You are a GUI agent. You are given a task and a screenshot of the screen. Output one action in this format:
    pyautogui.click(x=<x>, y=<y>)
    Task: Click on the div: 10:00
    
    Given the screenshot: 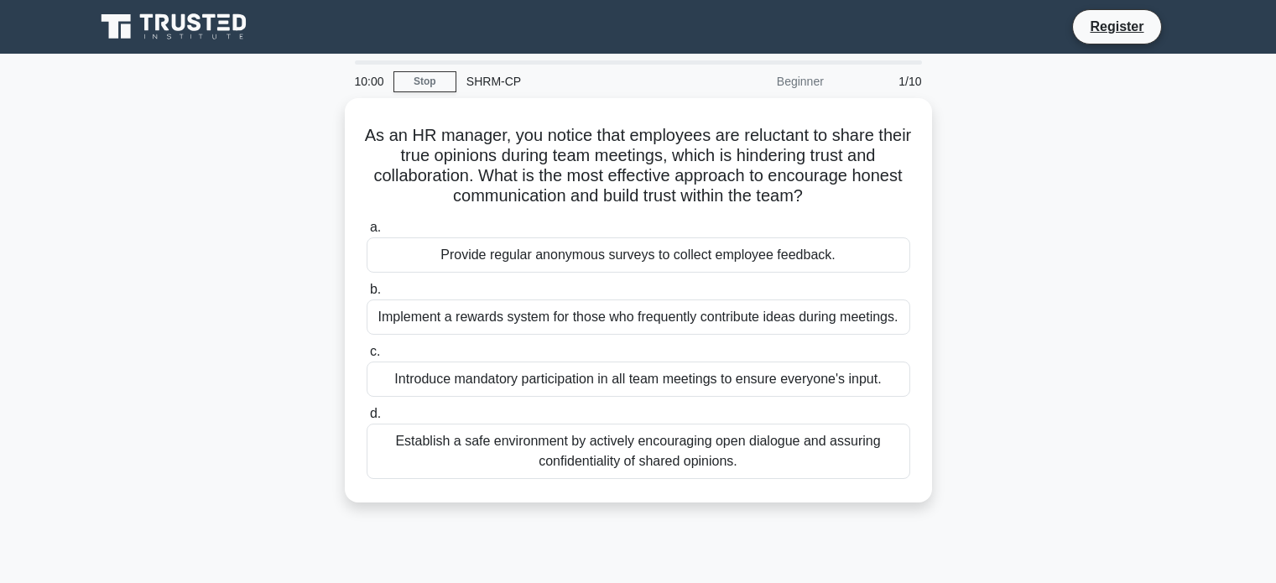 What is the action you would take?
    pyautogui.click(x=369, y=81)
    